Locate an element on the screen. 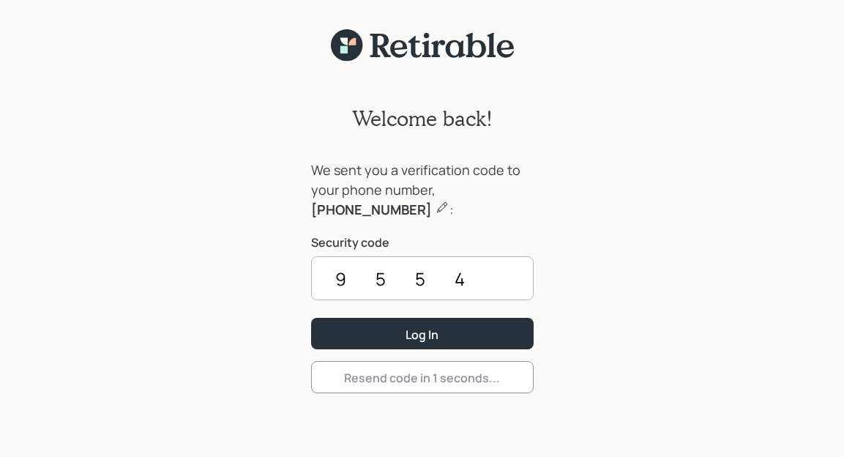 The width and height of the screenshot is (844, 457). div: Log In is located at coordinates (421, 334).